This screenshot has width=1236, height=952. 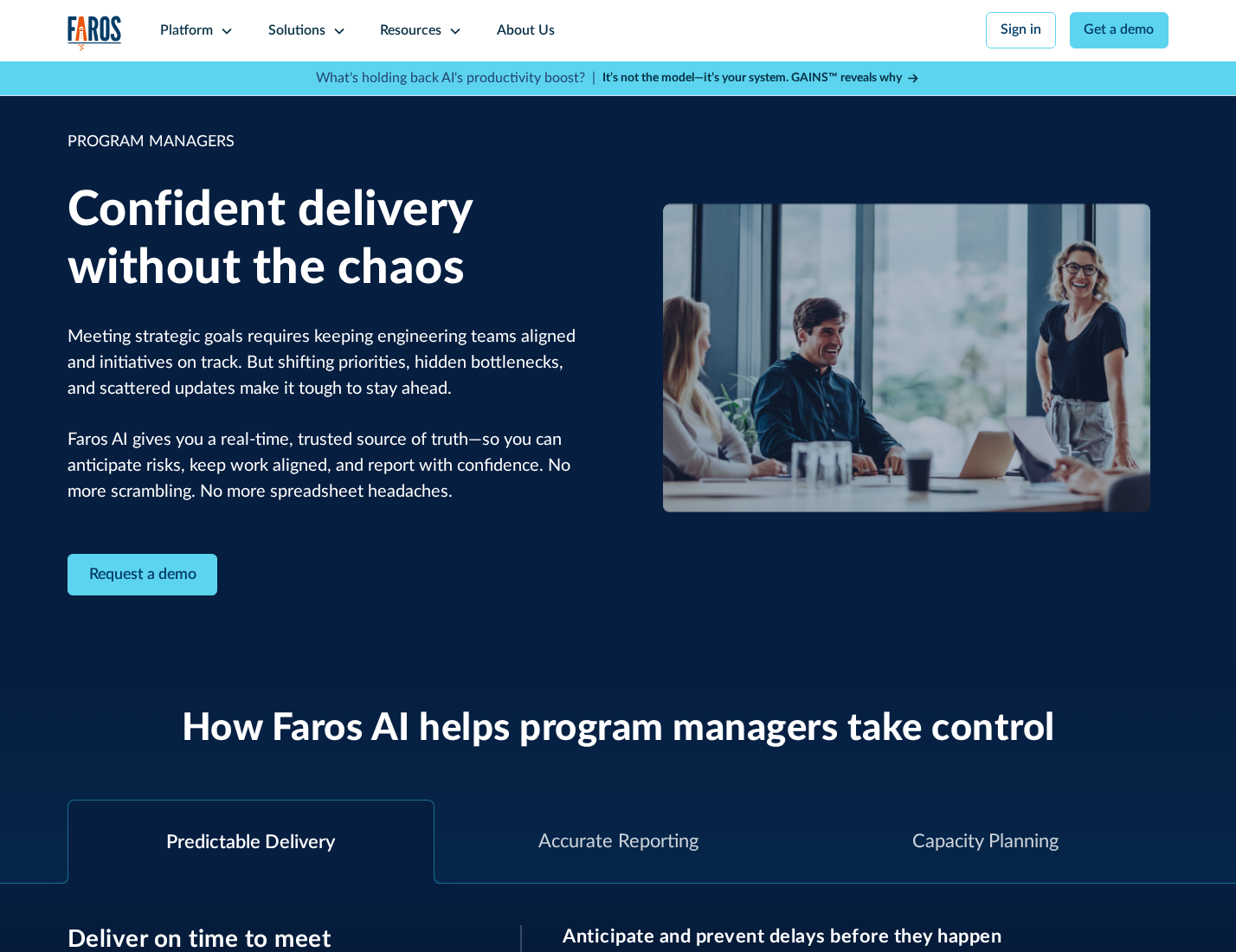 What do you see at coordinates (297, 31) in the screenshot?
I see `div: Solutions` at bounding box center [297, 31].